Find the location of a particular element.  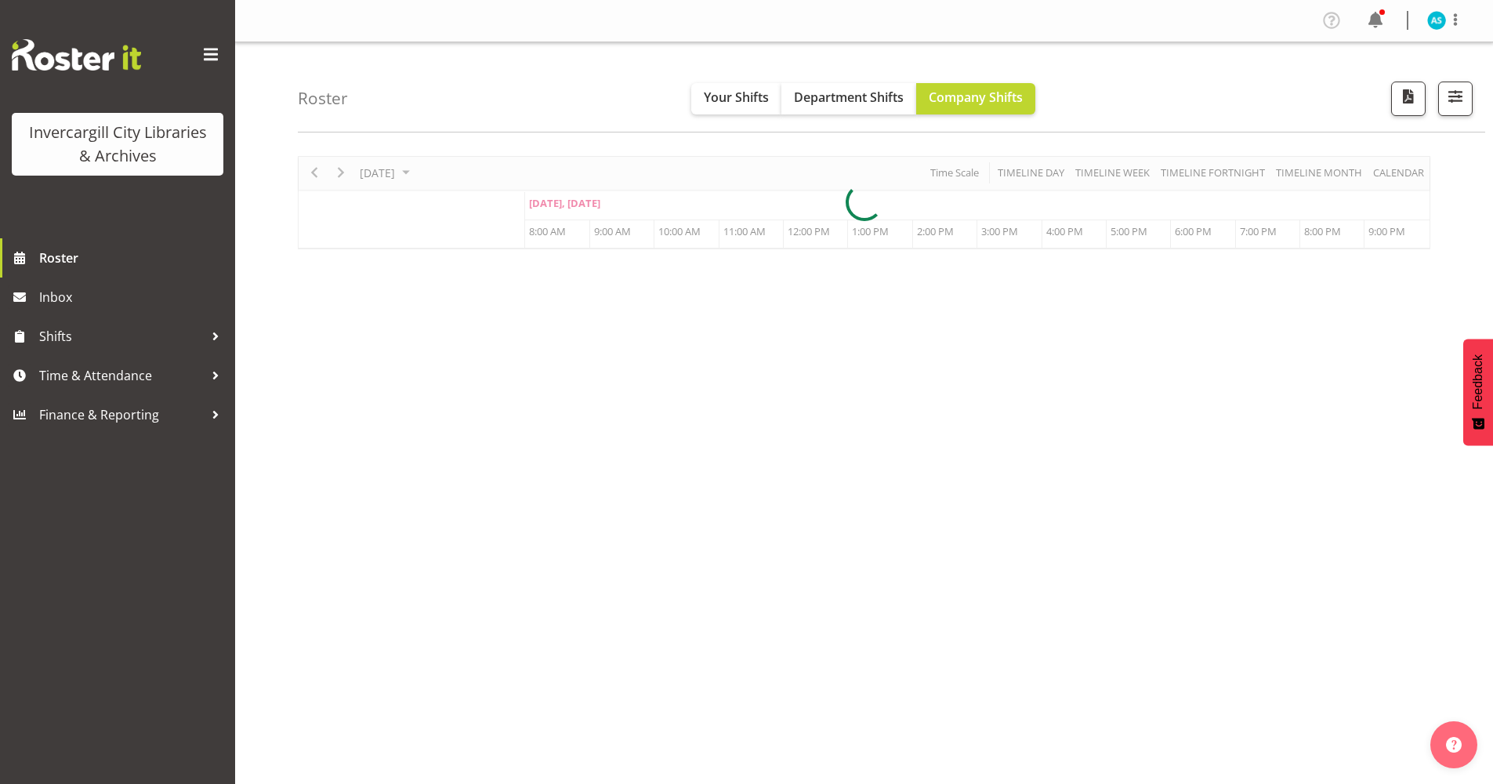

img: Rosterit website logo is located at coordinates (76, 55).